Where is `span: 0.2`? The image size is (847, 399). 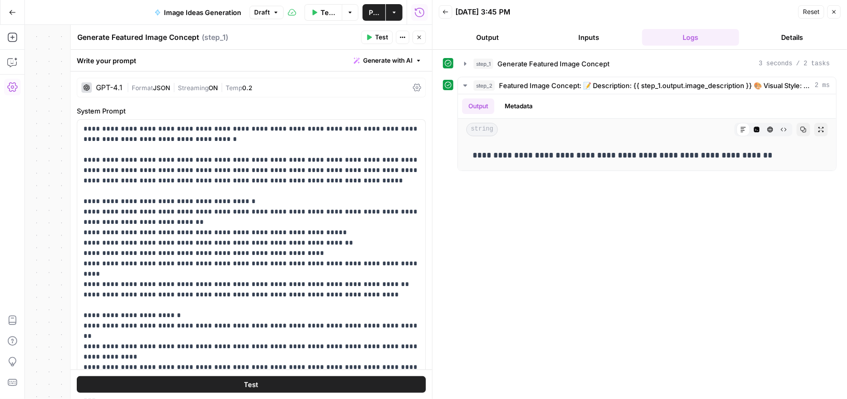 span: 0.2 is located at coordinates (247, 88).